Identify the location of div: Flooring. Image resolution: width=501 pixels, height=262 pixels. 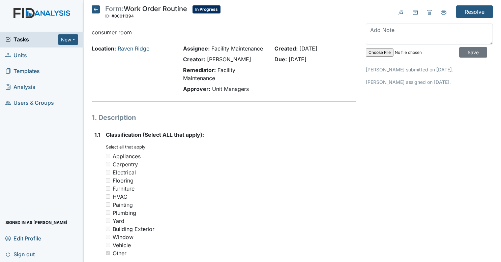
(123, 181).